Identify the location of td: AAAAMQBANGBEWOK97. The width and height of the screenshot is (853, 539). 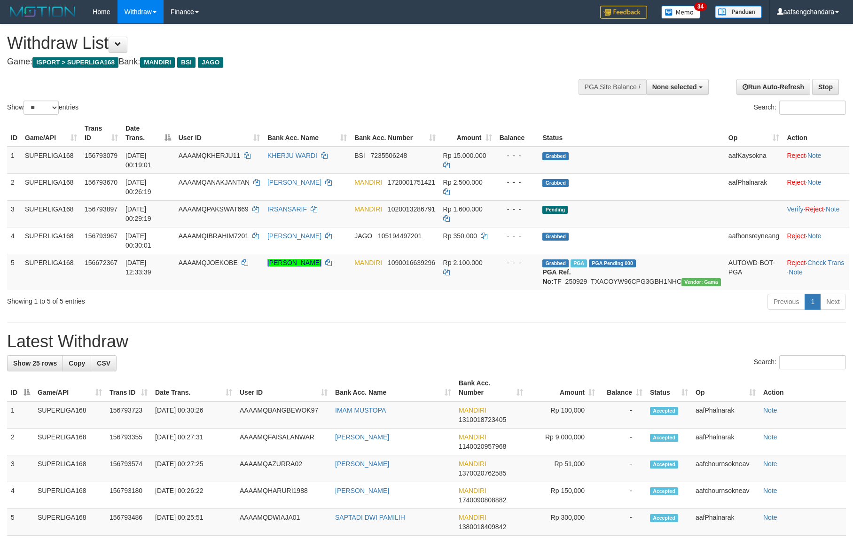
(283, 415).